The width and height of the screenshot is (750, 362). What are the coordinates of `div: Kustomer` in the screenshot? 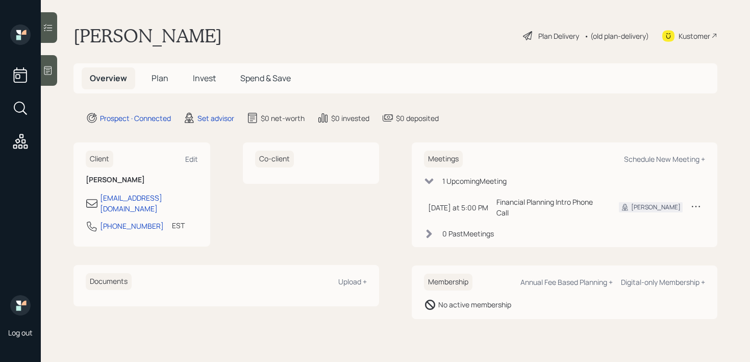 It's located at (694, 36).